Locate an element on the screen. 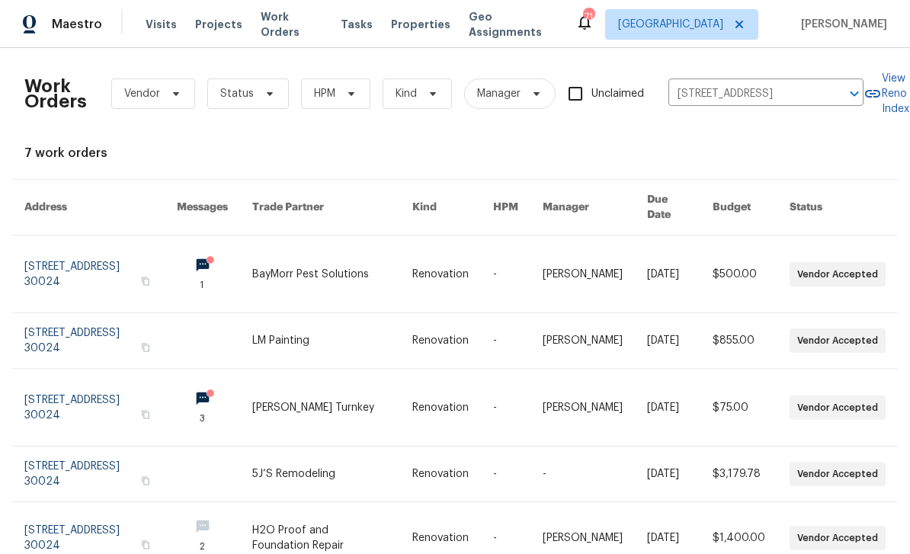 Image resolution: width=910 pixels, height=554 pixels. th: HPM is located at coordinates (505, 207).